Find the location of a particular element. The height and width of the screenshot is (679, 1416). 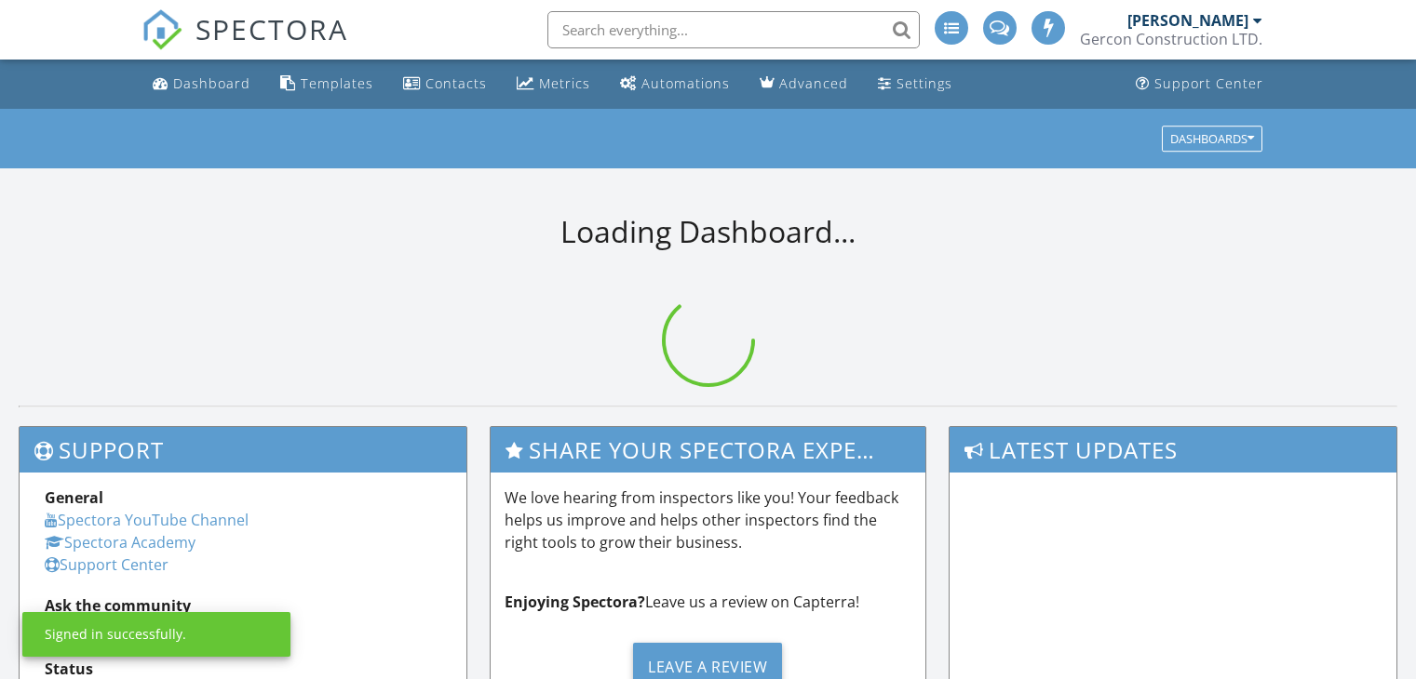

p: Leave us a review on Capterra! is located at coordinates (708, 602).